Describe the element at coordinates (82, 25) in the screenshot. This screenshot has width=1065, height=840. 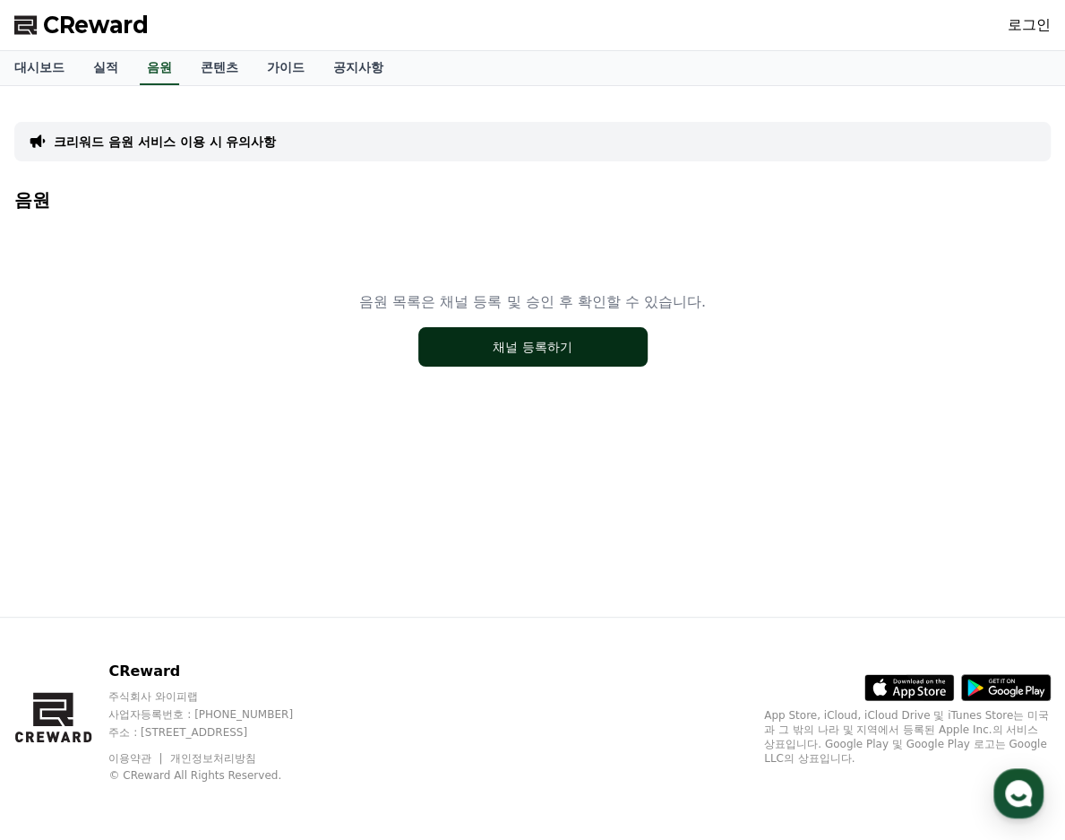
I see `a: CReward` at that location.